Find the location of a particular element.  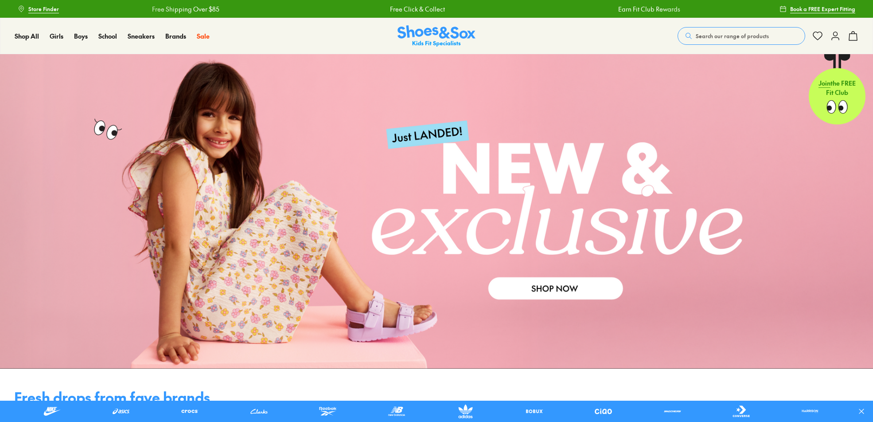

span: Store Finder is located at coordinates (43, 9).